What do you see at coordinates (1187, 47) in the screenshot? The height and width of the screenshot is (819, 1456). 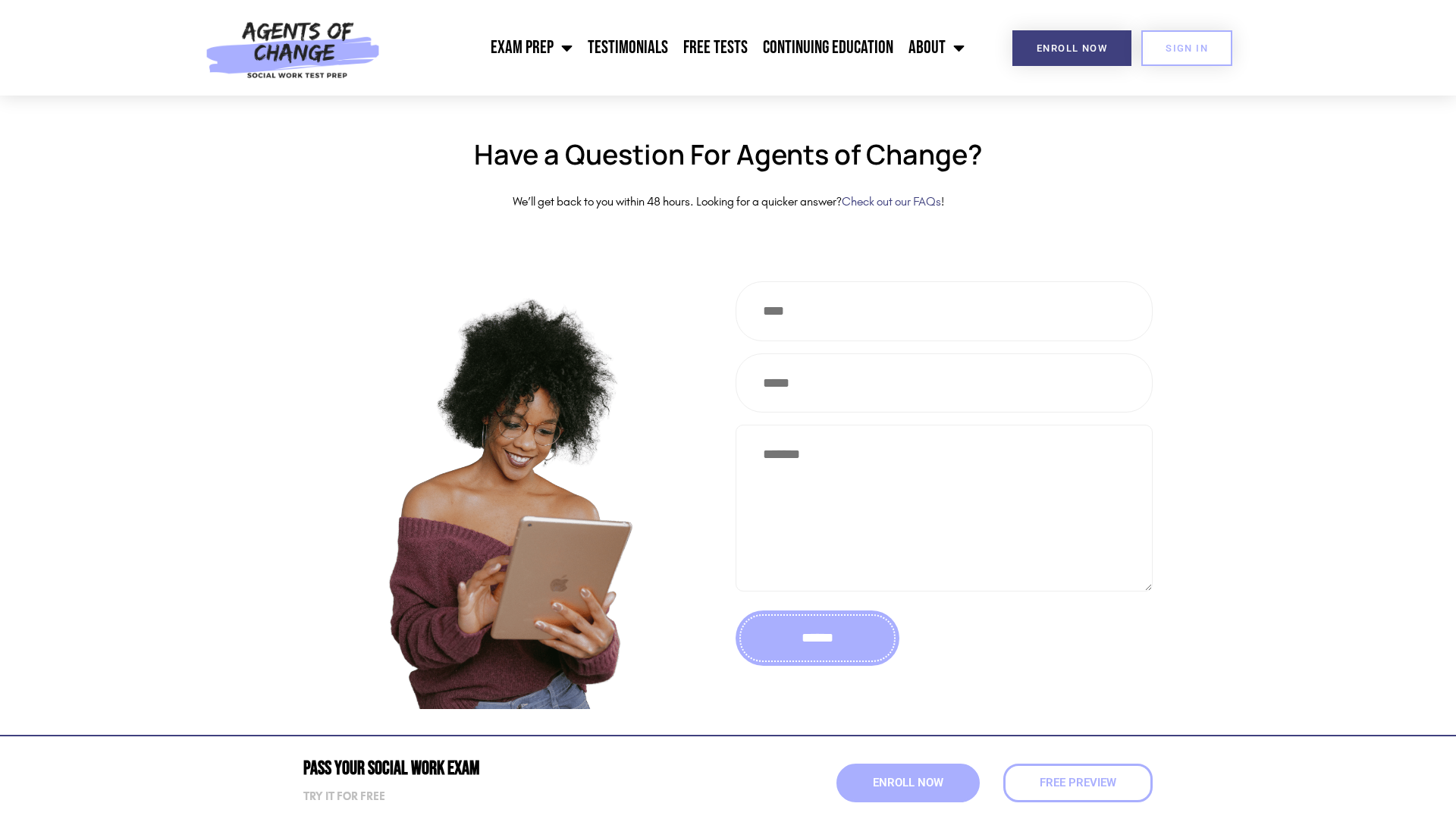 I see `span: SIGN IN` at bounding box center [1187, 47].